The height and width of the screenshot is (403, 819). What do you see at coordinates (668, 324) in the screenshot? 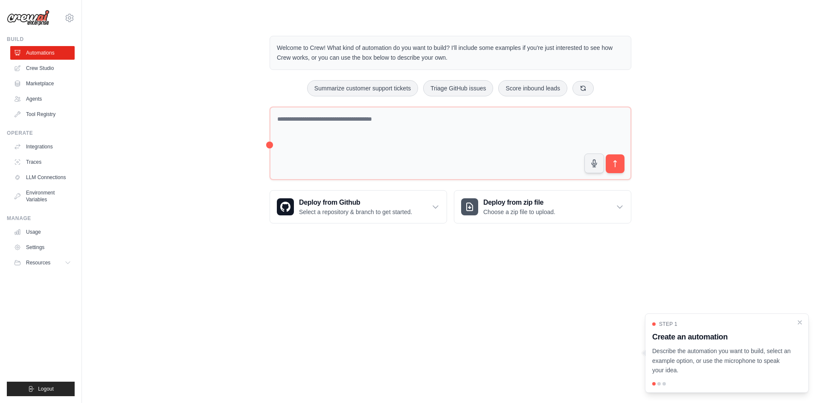
I see `span: Step 1` at bounding box center [668, 324].